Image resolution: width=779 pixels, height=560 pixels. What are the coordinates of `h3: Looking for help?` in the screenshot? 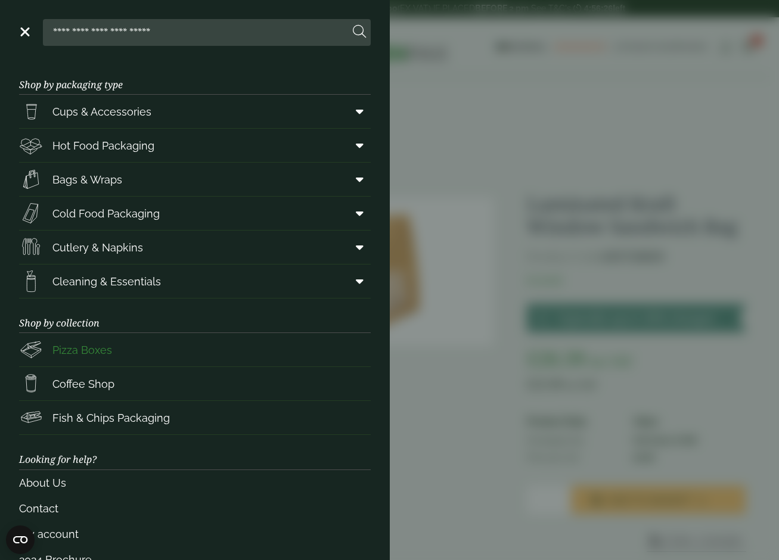 It's located at (195, 453).